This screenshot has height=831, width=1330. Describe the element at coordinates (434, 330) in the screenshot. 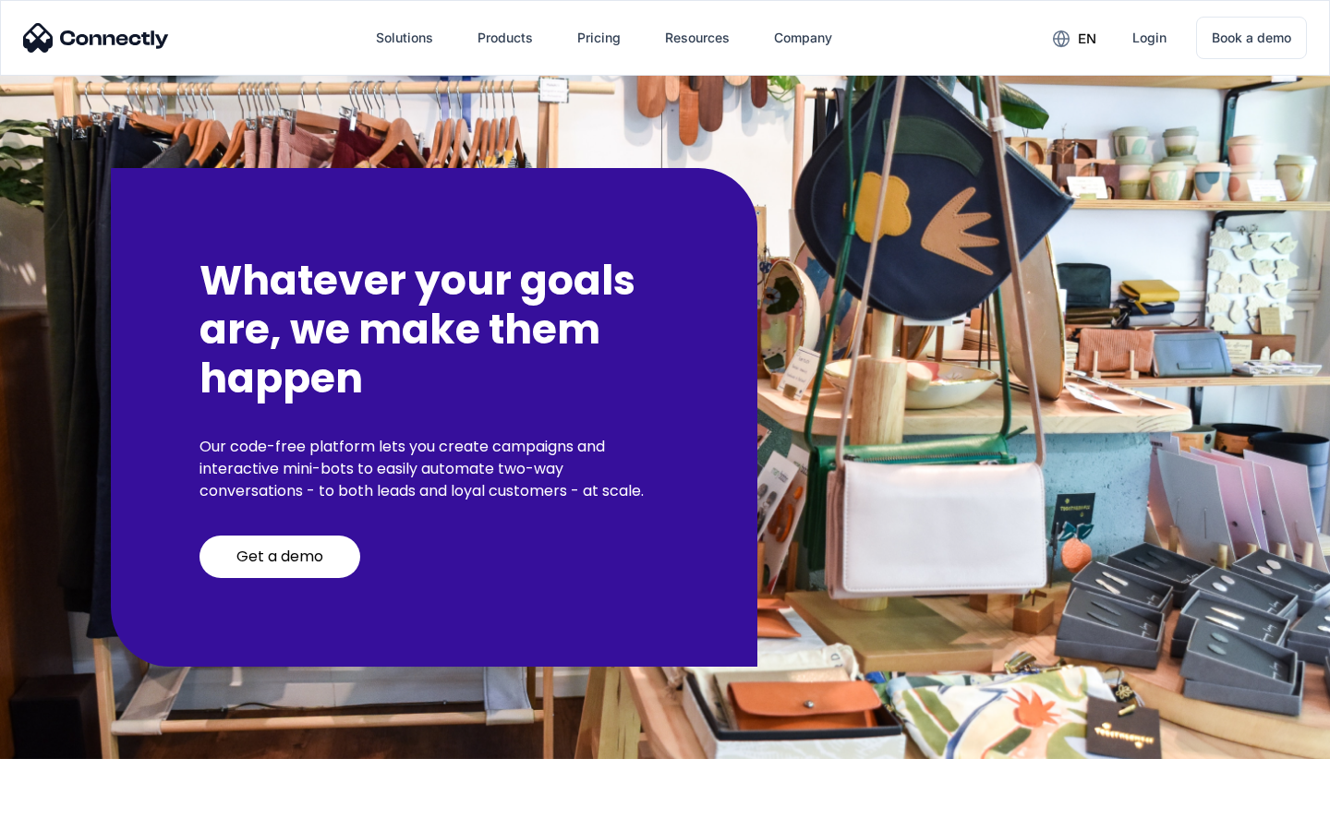

I see `h2: Whatever your goals are, we make them happen` at that location.